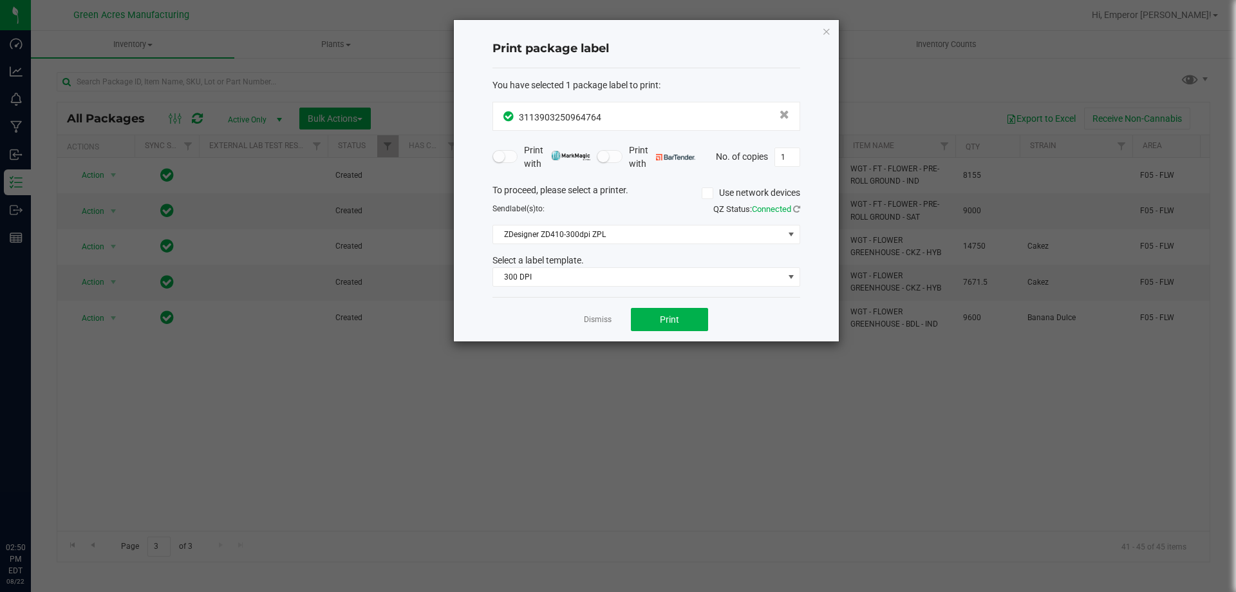 The image size is (1236, 592). What do you see at coordinates (570, 155) in the screenshot?
I see `img: mark_magic_cybra.png` at bounding box center [570, 155].